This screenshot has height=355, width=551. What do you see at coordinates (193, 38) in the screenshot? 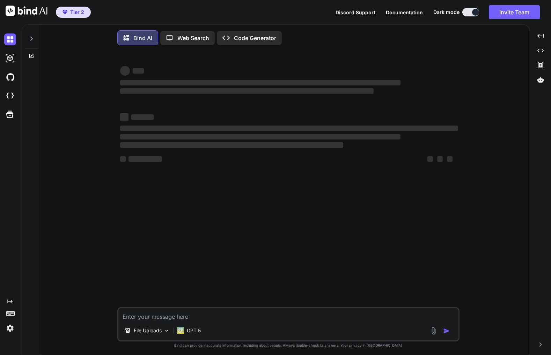
I see `p: Web Search` at bounding box center [193, 38].